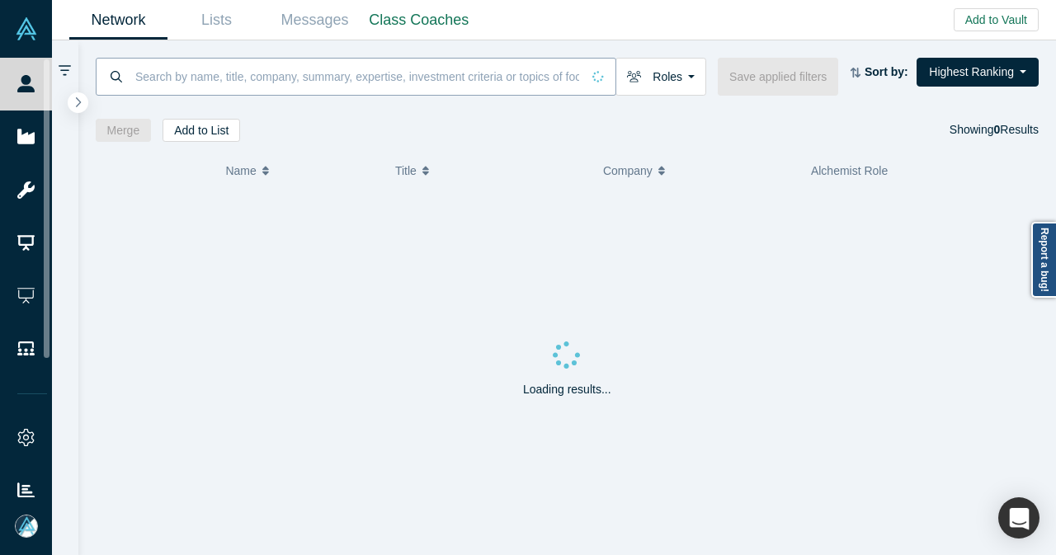 The height and width of the screenshot is (555, 1056). What do you see at coordinates (994, 130) in the screenshot?
I see `div: Showing` at bounding box center [994, 130].